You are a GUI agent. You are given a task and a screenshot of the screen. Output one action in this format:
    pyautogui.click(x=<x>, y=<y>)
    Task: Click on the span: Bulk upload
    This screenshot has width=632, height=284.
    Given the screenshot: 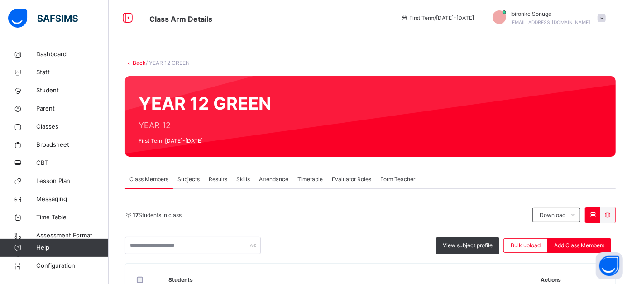 What is the action you would take?
    pyautogui.click(x=525, y=245)
    